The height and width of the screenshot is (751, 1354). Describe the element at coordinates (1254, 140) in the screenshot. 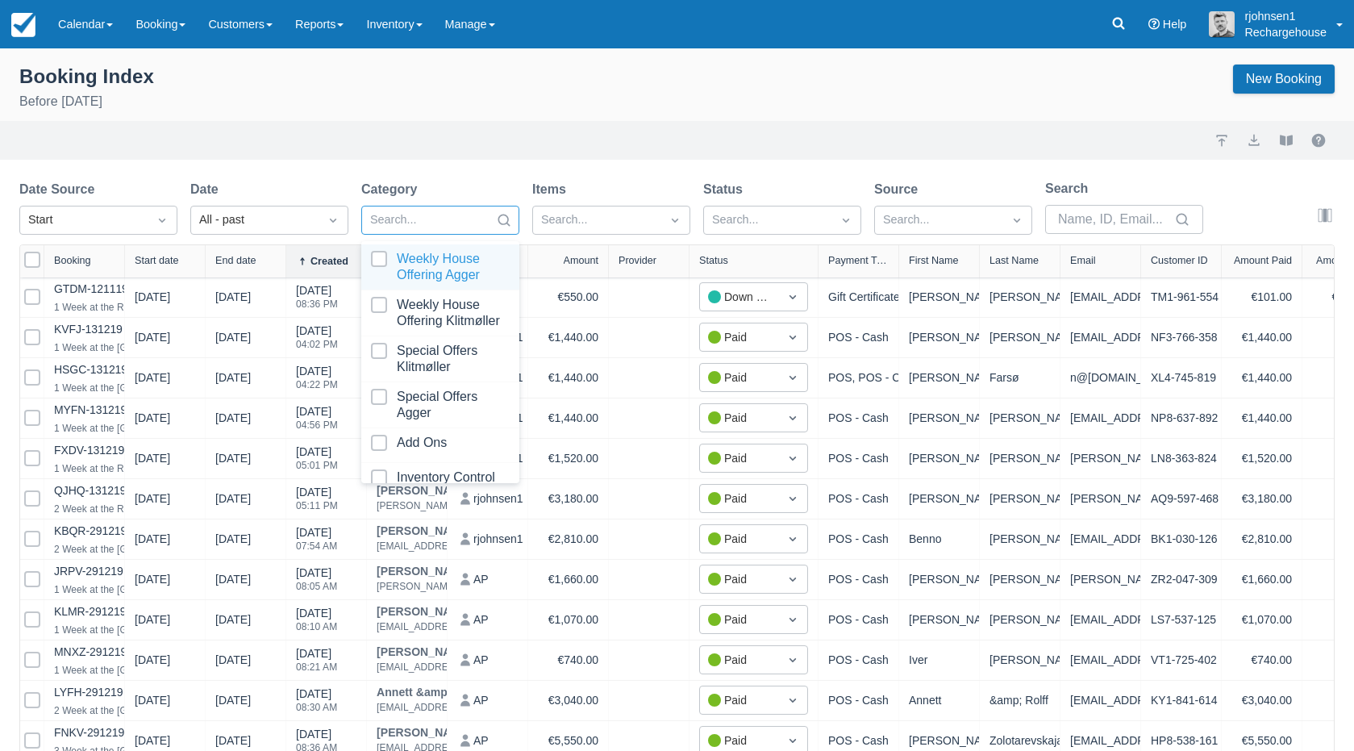

I see `button: export` at that location.